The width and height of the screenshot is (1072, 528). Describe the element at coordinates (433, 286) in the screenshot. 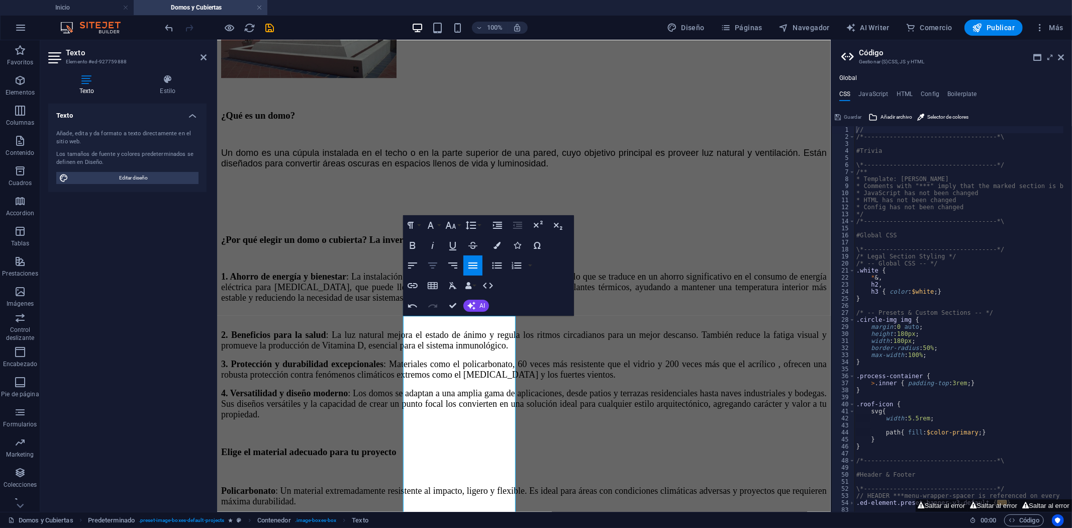

I see `button: Insert Table` at that location.